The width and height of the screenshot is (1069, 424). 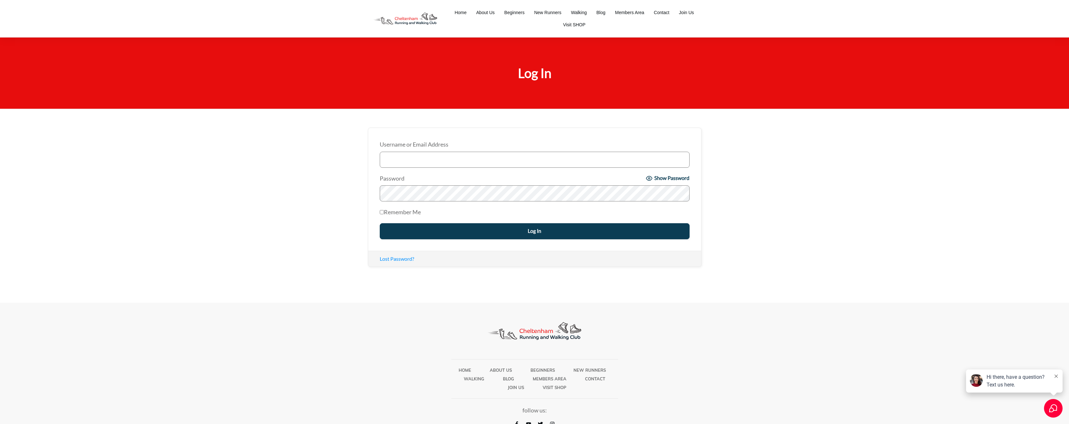 What do you see at coordinates (512, 179) in the screenshot?
I see `label: Password` at bounding box center [512, 179].